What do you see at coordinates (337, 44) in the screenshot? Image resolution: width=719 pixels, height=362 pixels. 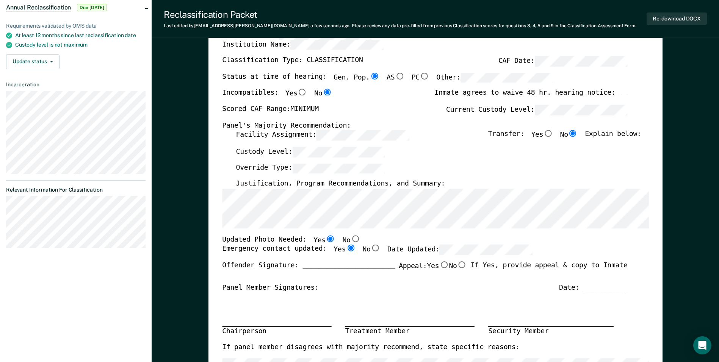 I see `input: Institution Name:` at bounding box center [337, 44].